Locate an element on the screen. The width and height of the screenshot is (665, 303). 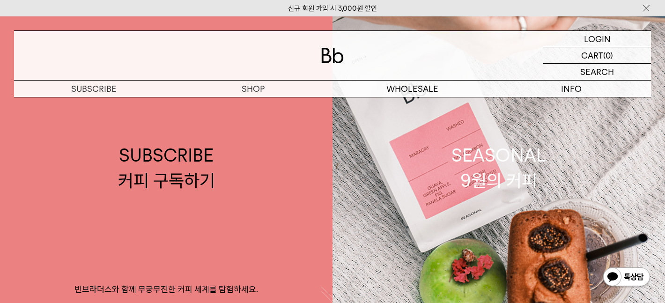
img: 로고 is located at coordinates (332, 55).